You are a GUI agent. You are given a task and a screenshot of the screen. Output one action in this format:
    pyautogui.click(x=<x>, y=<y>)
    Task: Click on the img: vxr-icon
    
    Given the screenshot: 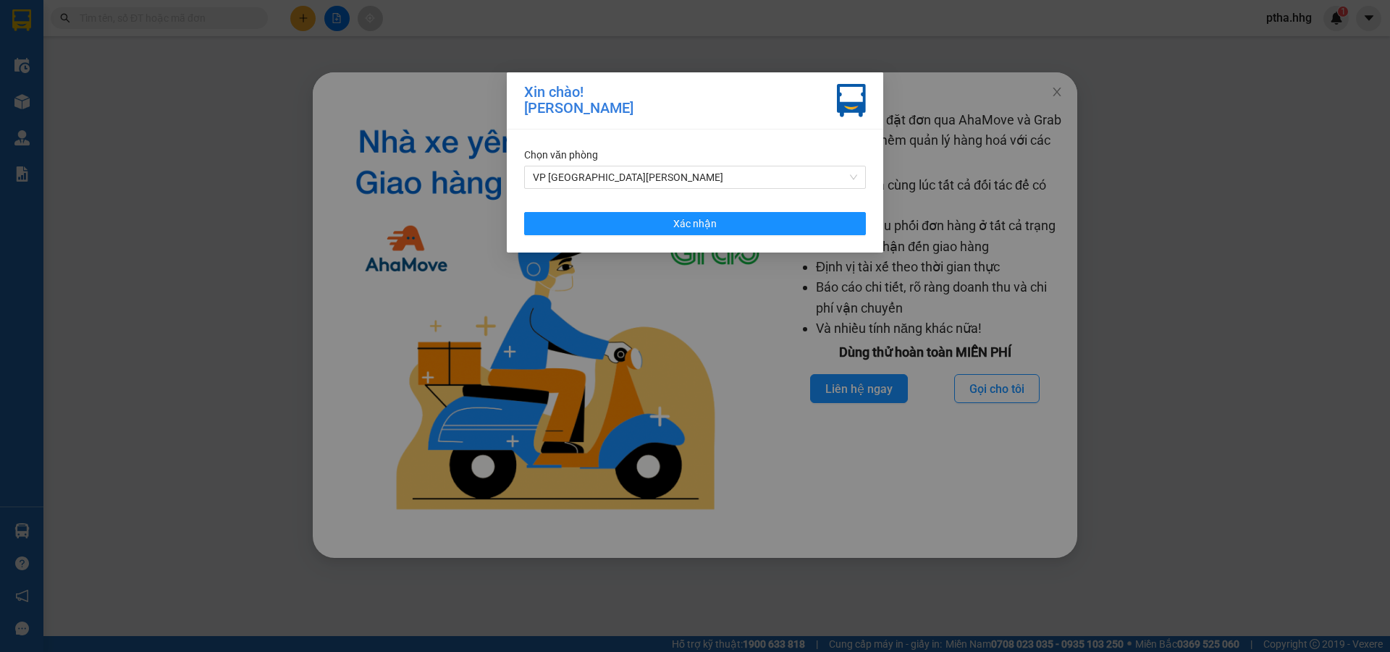 What is the action you would take?
    pyautogui.click(x=851, y=101)
    